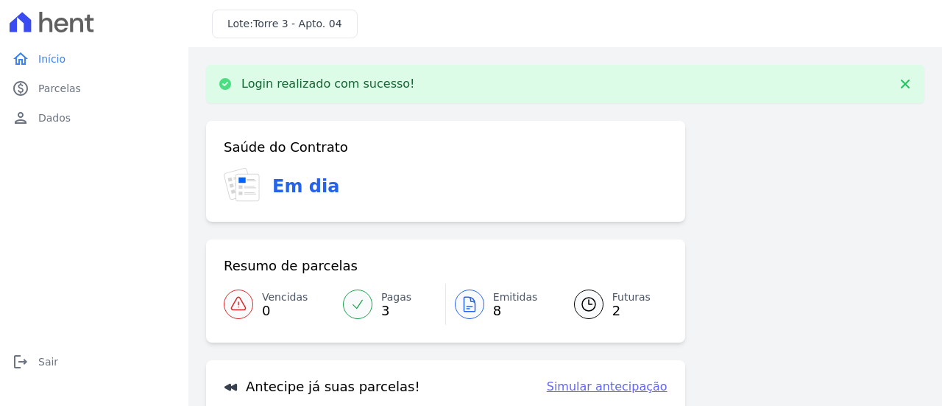  Describe the element at coordinates (279, 304) in the screenshot. I see `a: Vencidas 0` at that location.